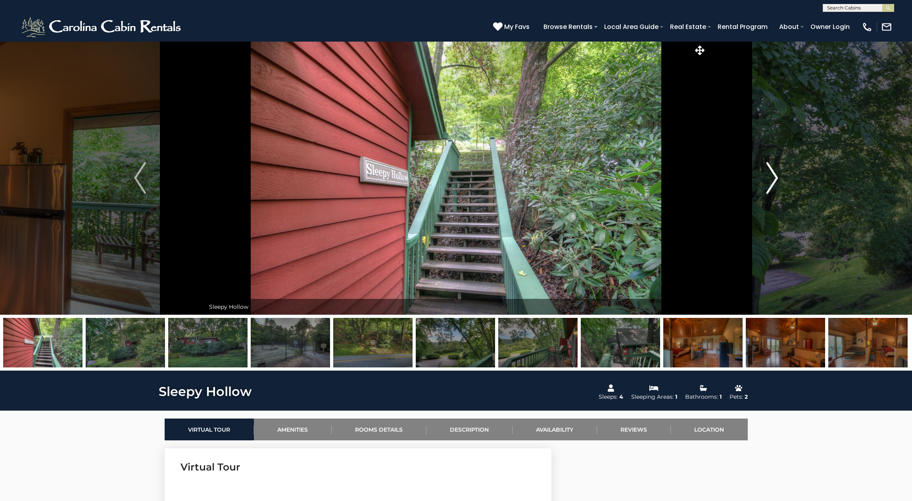  What do you see at coordinates (688, 27) in the screenshot?
I see `a: Real Estate` at bounding box center [688, 27].